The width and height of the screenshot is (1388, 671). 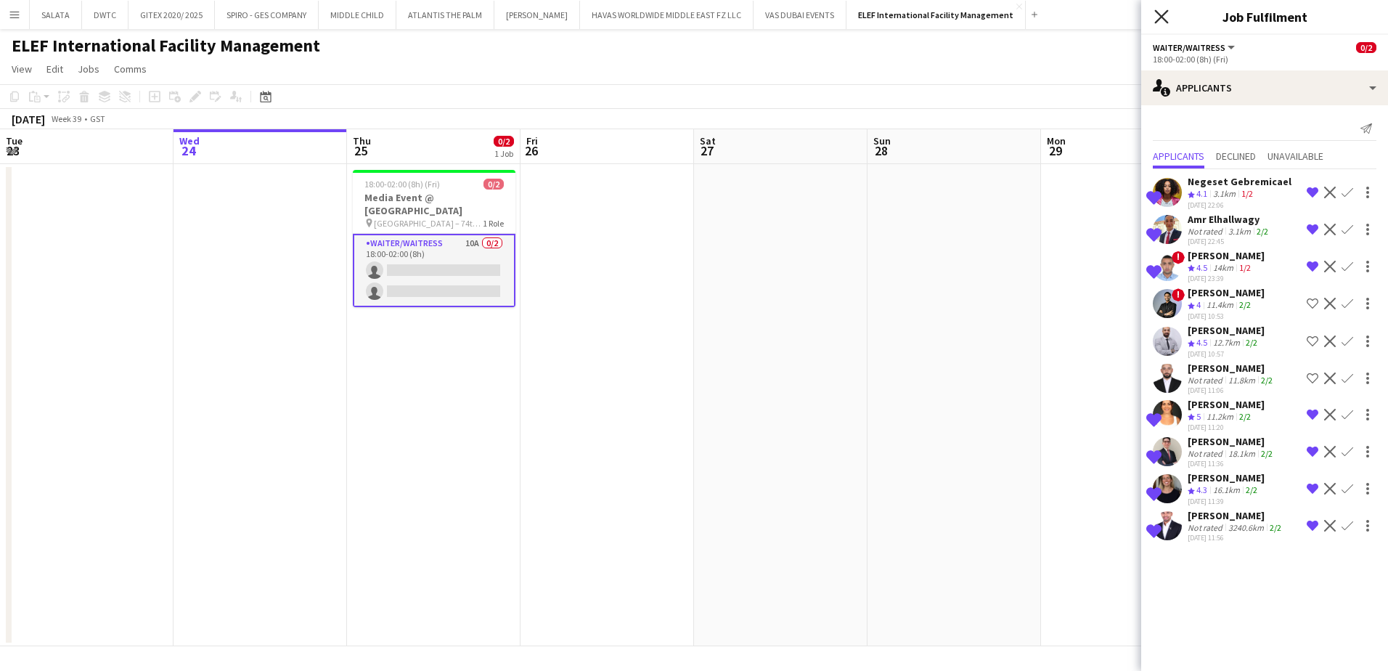 What do you see at coordinates (1201, 489) in the screenshot?
I see `span: 4.3` at bounding box center [1201, 489].